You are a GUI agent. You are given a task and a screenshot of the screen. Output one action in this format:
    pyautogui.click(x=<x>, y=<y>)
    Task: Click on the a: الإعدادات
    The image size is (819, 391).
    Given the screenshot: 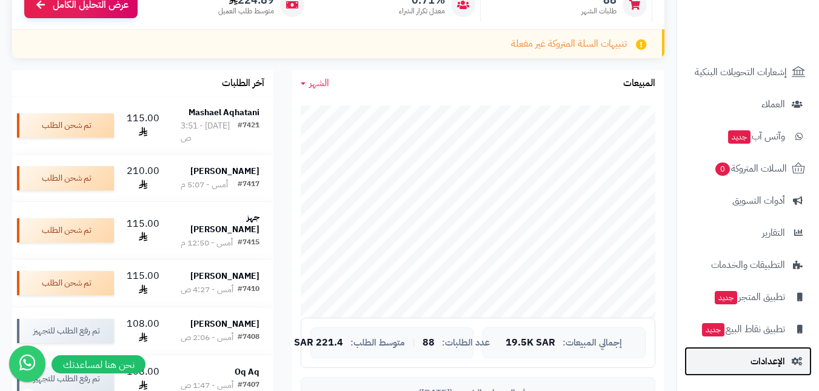 What is the action you would take?
    pyautogui.click(x=748, y=361)
    